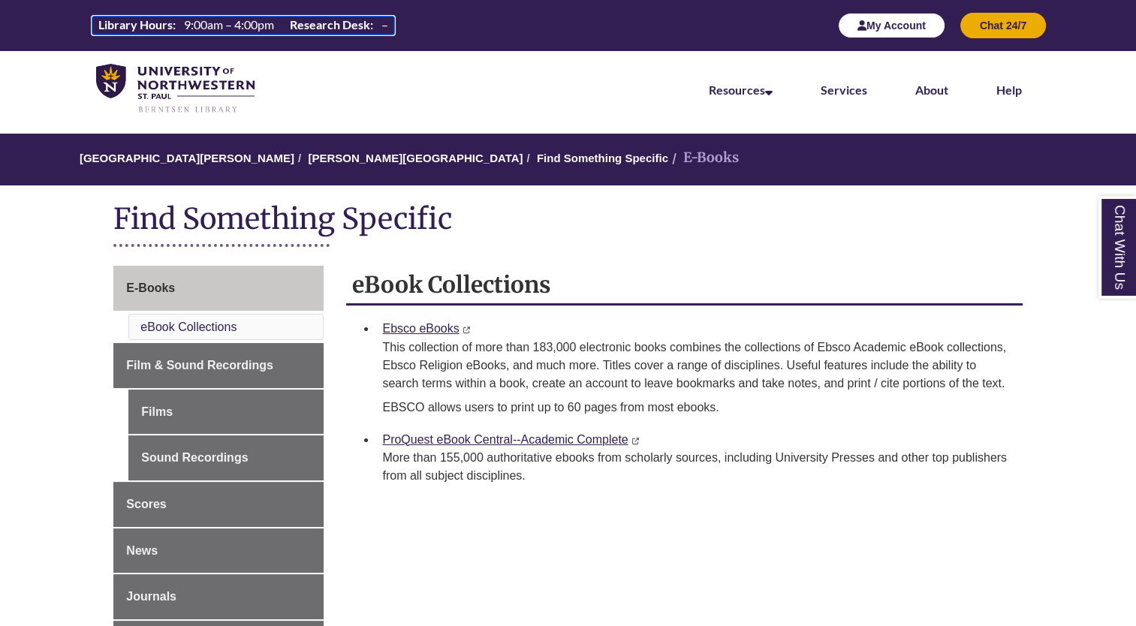  What do you see at coordinates (243, 25) in the screenshot?
I see `table: Hours Today` at bounding box center [243, 25].